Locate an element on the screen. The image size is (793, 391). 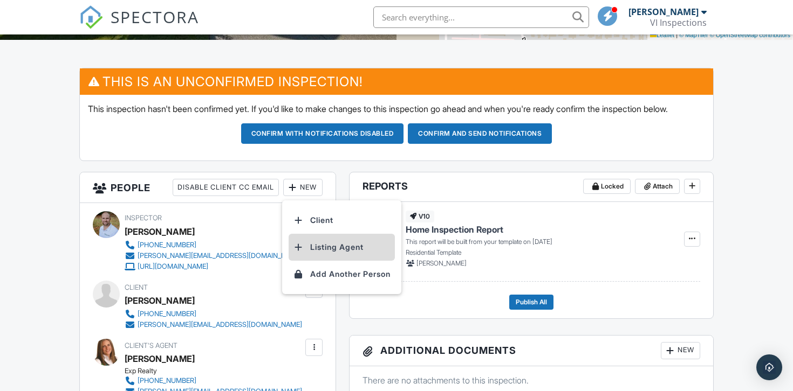
span: Client's Agent is located at coordinates (151, 346).